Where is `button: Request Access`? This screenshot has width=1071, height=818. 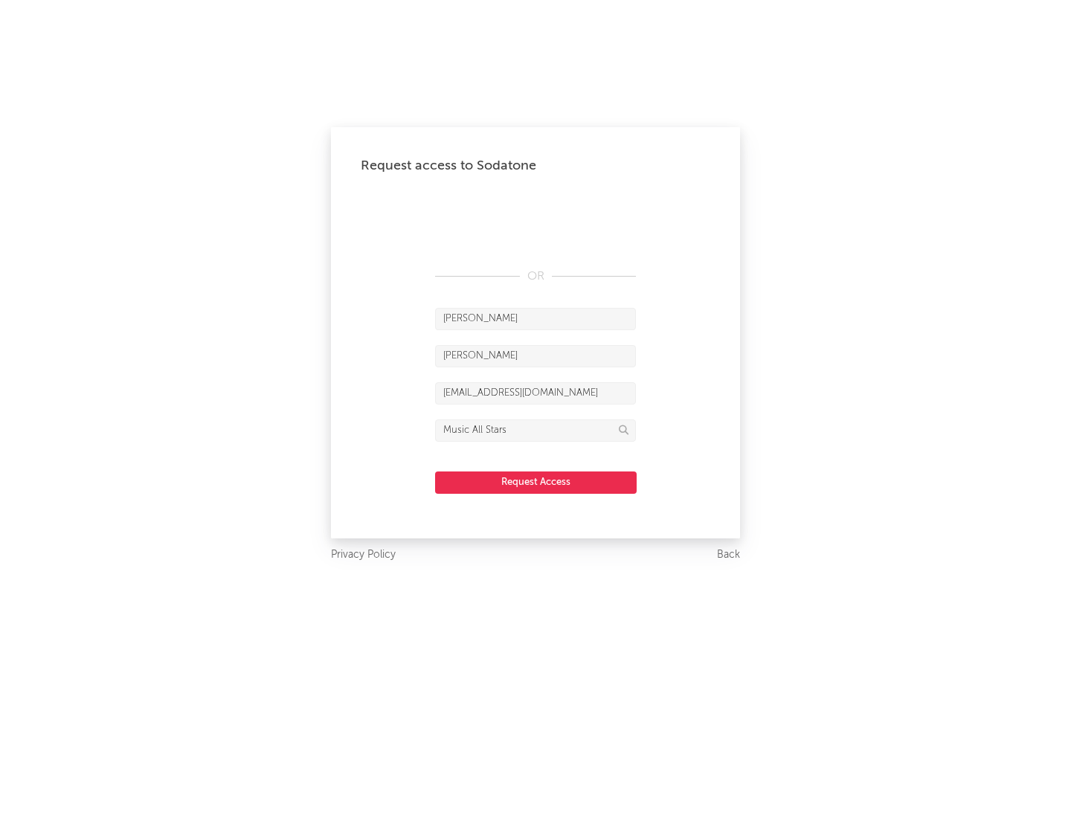
button: Request Access is located at coordinates (536, 483).